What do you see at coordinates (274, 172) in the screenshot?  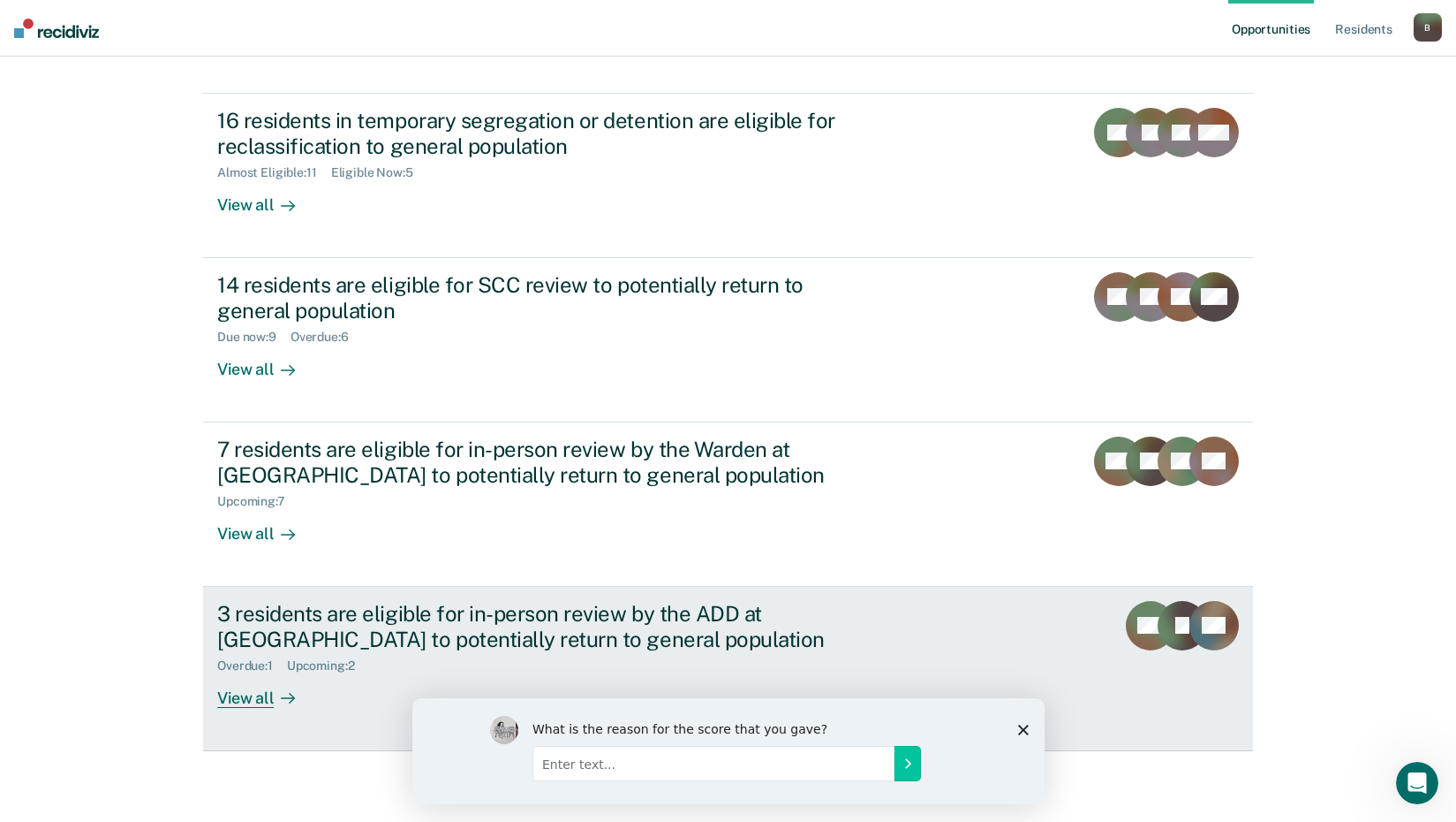 I see `div: Almost Eligible : 11` at bounding box center [274, 172].